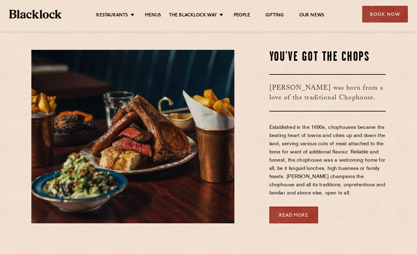  Describe the element at coordinates (294, 215) in the screenshot. I see `a: Read More` at that location.